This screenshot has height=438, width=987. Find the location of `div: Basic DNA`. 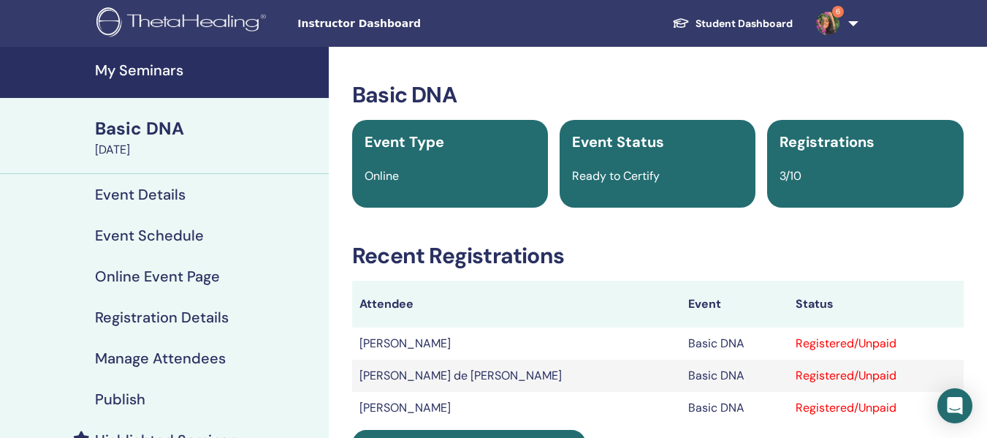

div: Basic DNA is located at coordinates (208, 129).